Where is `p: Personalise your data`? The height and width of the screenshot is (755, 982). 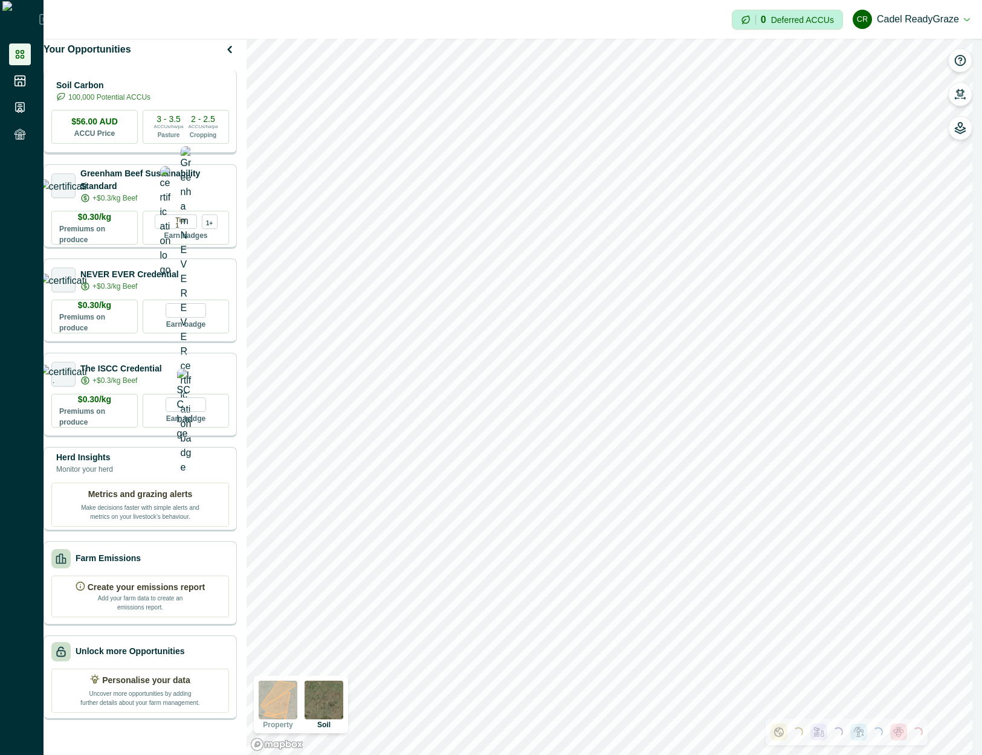
p: Personalise your data is located at coordinates (146, 680).